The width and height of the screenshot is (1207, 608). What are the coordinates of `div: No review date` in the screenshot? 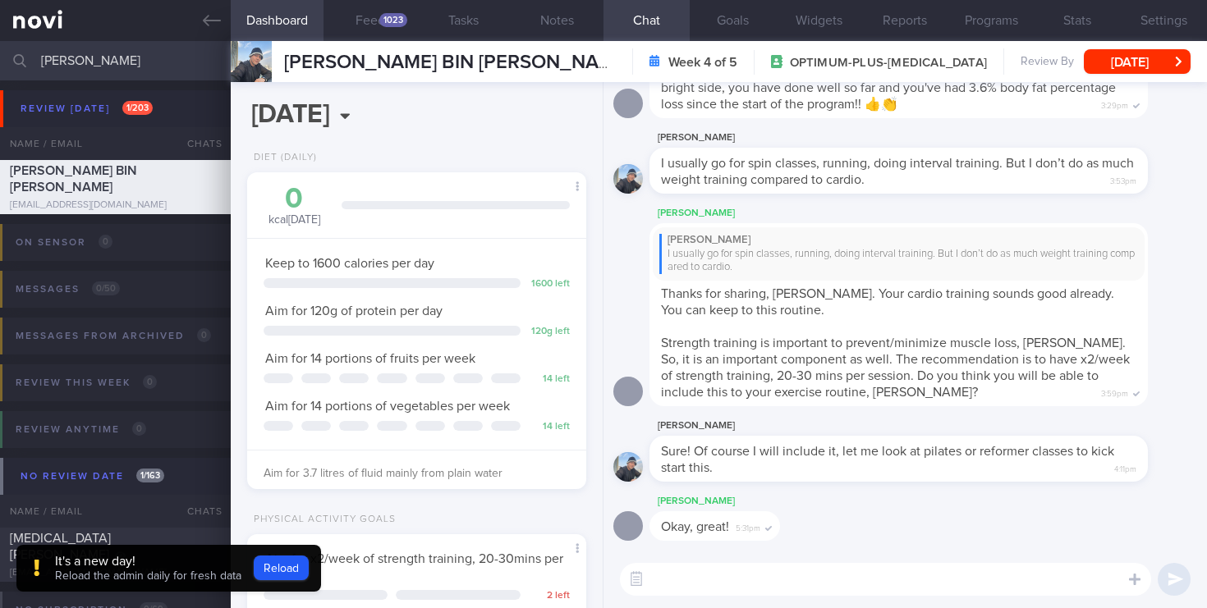 It's located at (92, 476).